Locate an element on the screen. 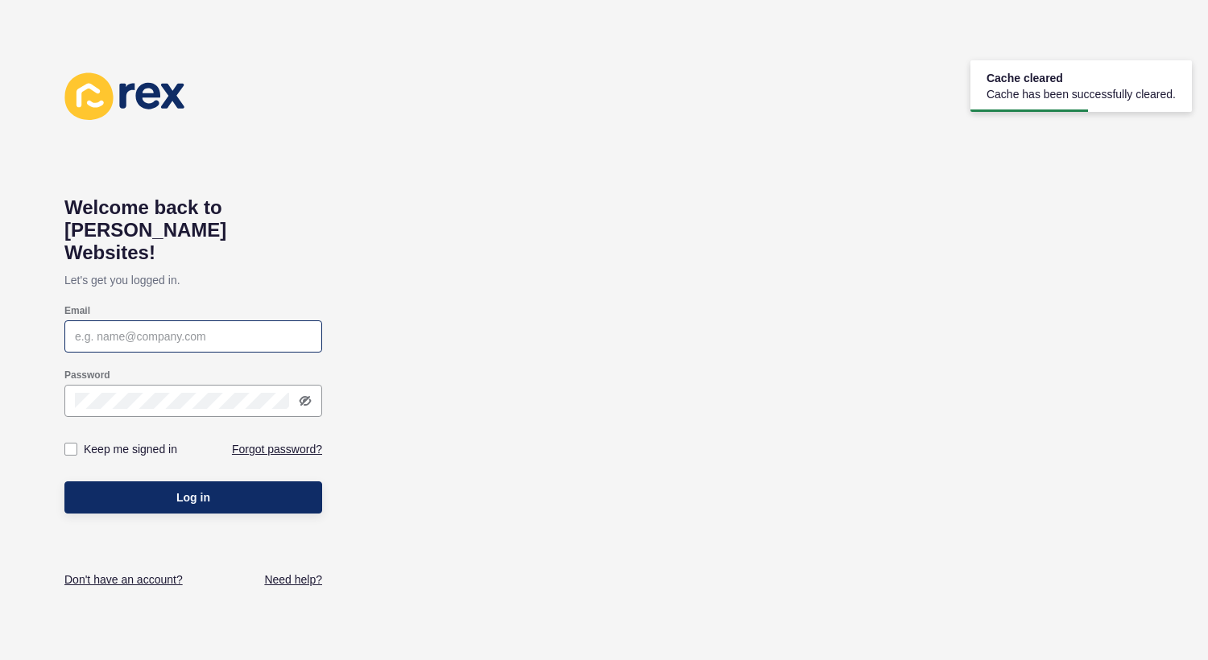  span: Log in is located at coordinates (193, 498).